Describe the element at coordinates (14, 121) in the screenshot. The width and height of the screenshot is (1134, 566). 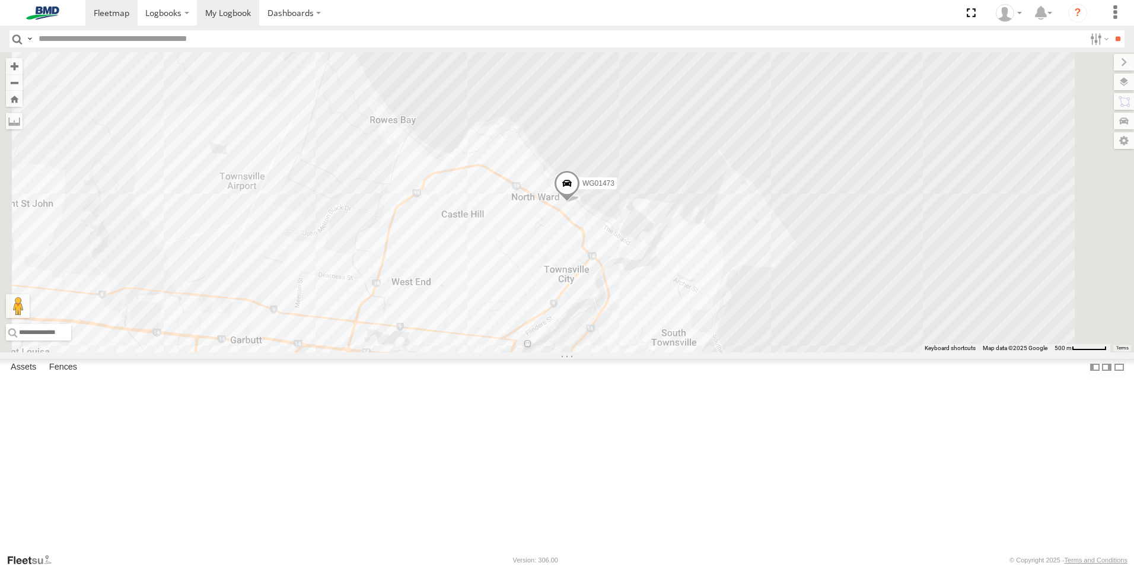
I see `label: Measure` at that location.